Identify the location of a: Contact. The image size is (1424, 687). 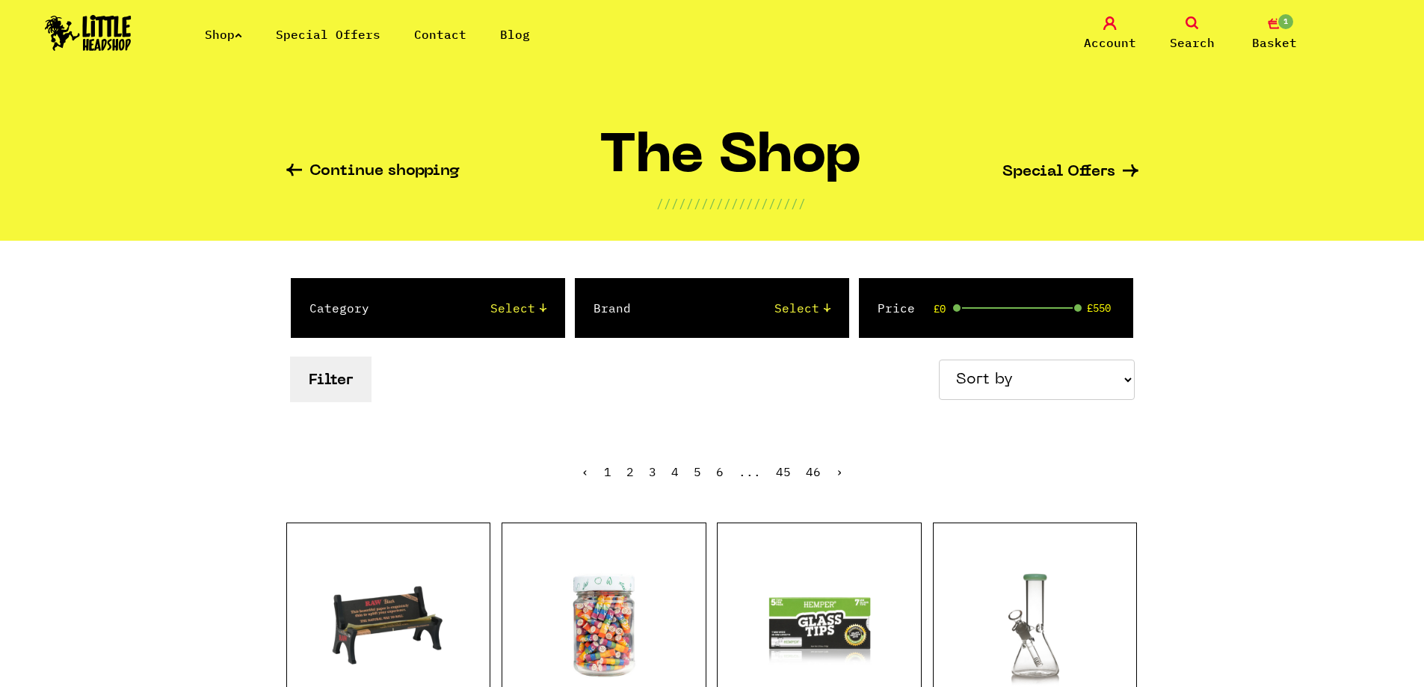
(440, 34).